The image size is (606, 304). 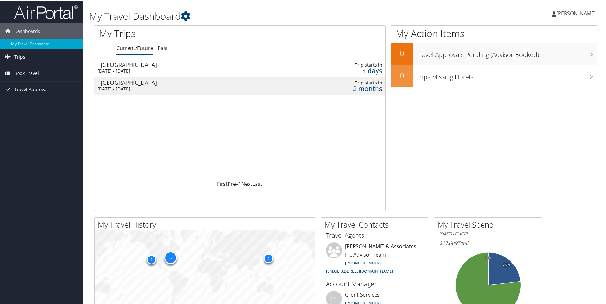 I want to click on h2: My Travel Contacts, so click(x=377, y=224).